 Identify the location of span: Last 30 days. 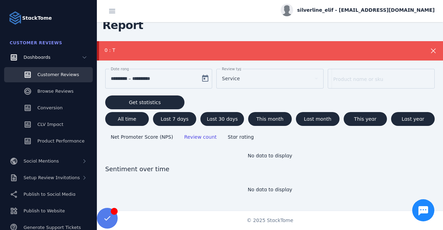
(223, 119).